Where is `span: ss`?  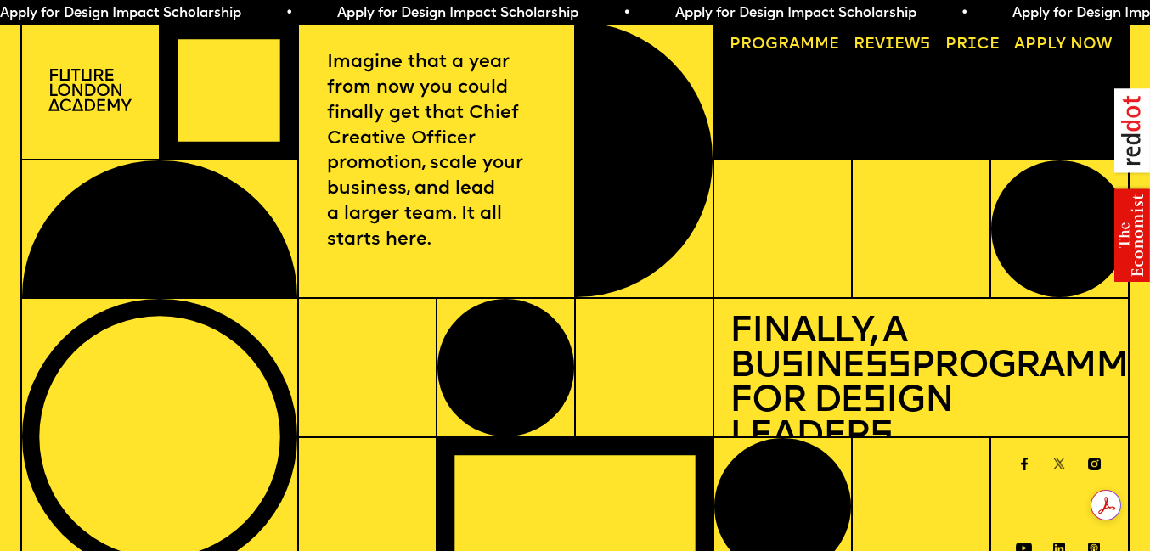 span: ss is located at coordinates (888, 367).